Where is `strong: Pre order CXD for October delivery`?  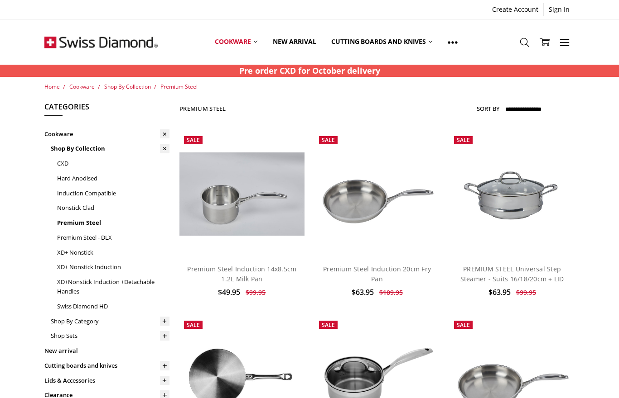
strong: Pre order CXD for October delivery is located at coordinates (309, 71).